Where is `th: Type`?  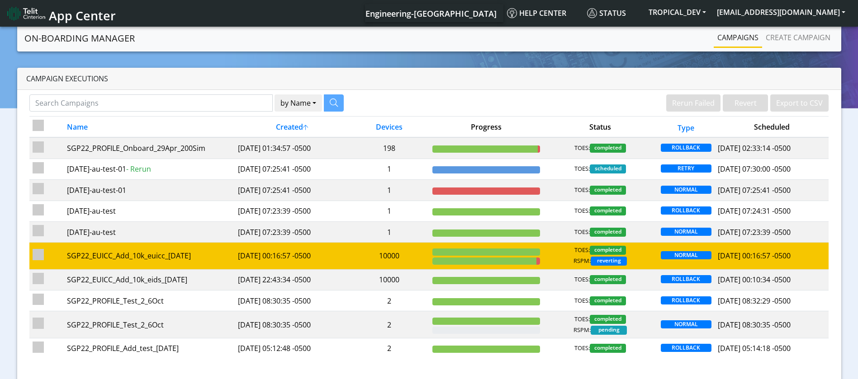 th: Type is located at coordinates (686, 127).